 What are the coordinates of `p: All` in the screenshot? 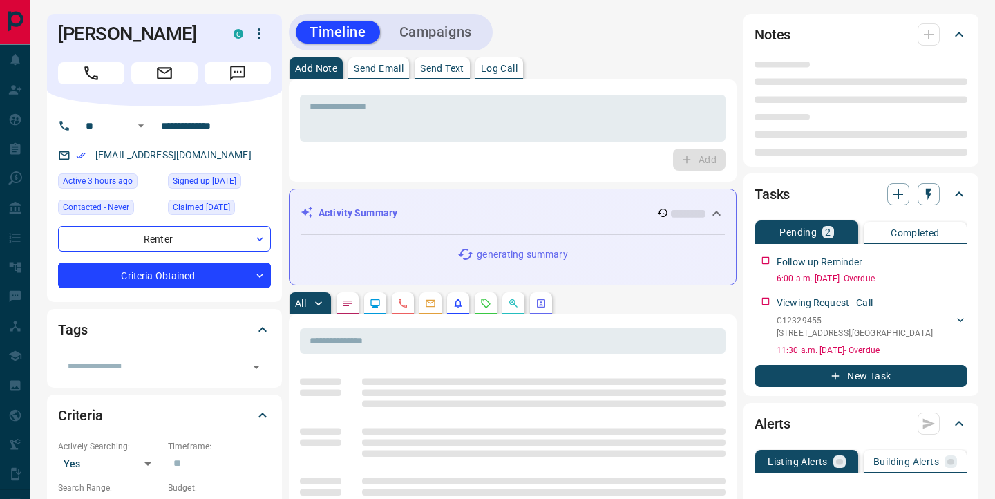 It's located at (301, 303).